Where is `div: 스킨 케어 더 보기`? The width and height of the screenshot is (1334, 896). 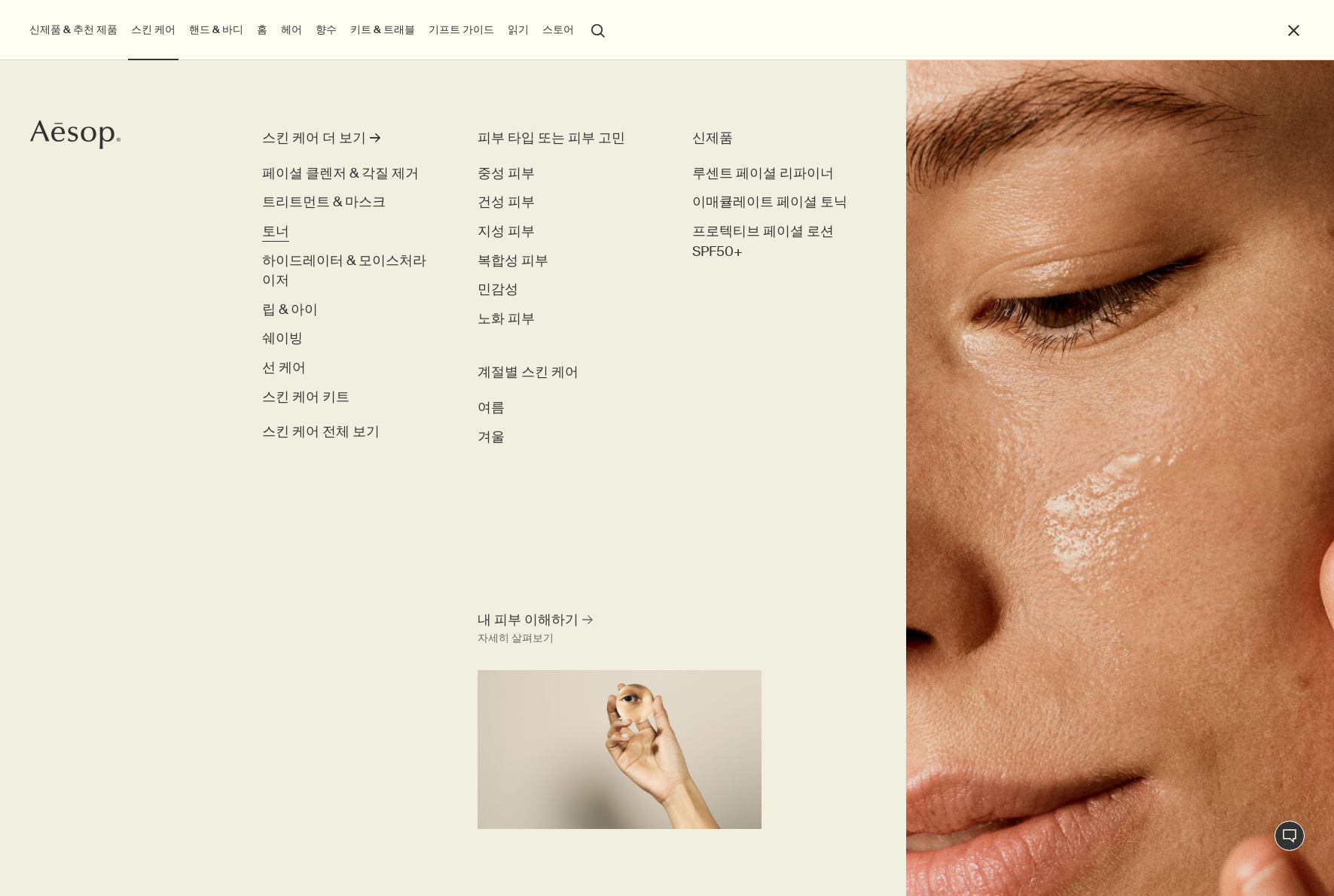 div: 스킨 케어 더 보기 is located at coordinates (314, 138).